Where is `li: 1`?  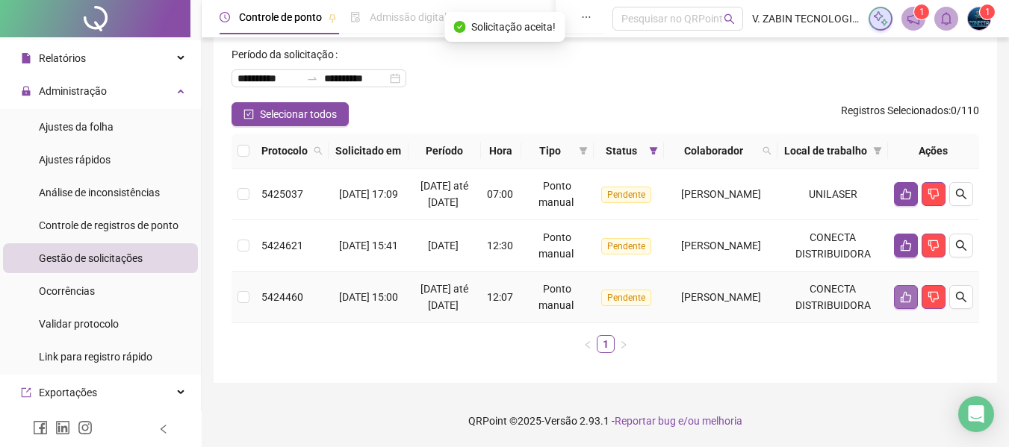 li: 1 is located at coordinates (606, 344).